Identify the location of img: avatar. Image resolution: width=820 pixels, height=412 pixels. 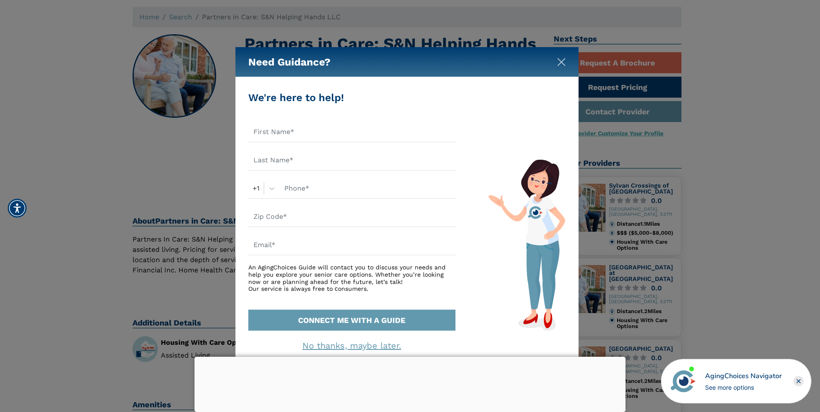
(683, 382).